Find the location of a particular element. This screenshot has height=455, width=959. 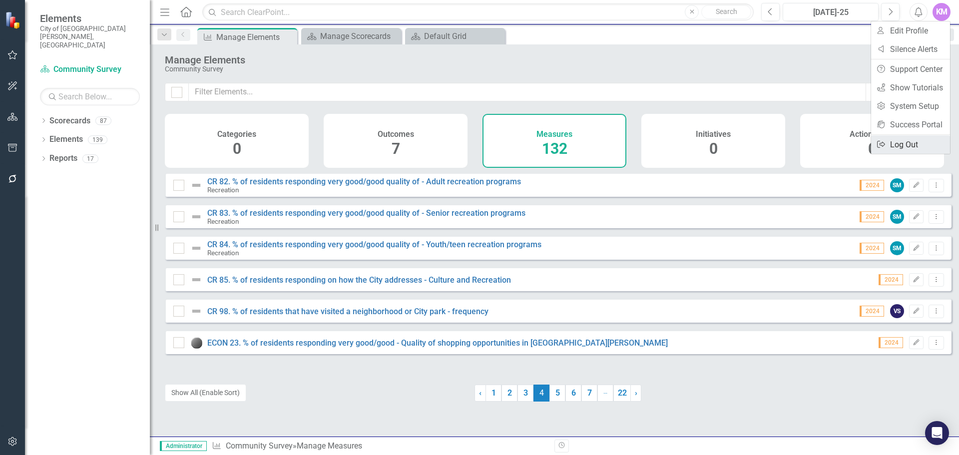

div: 17 is located at coordinates (90, 158).